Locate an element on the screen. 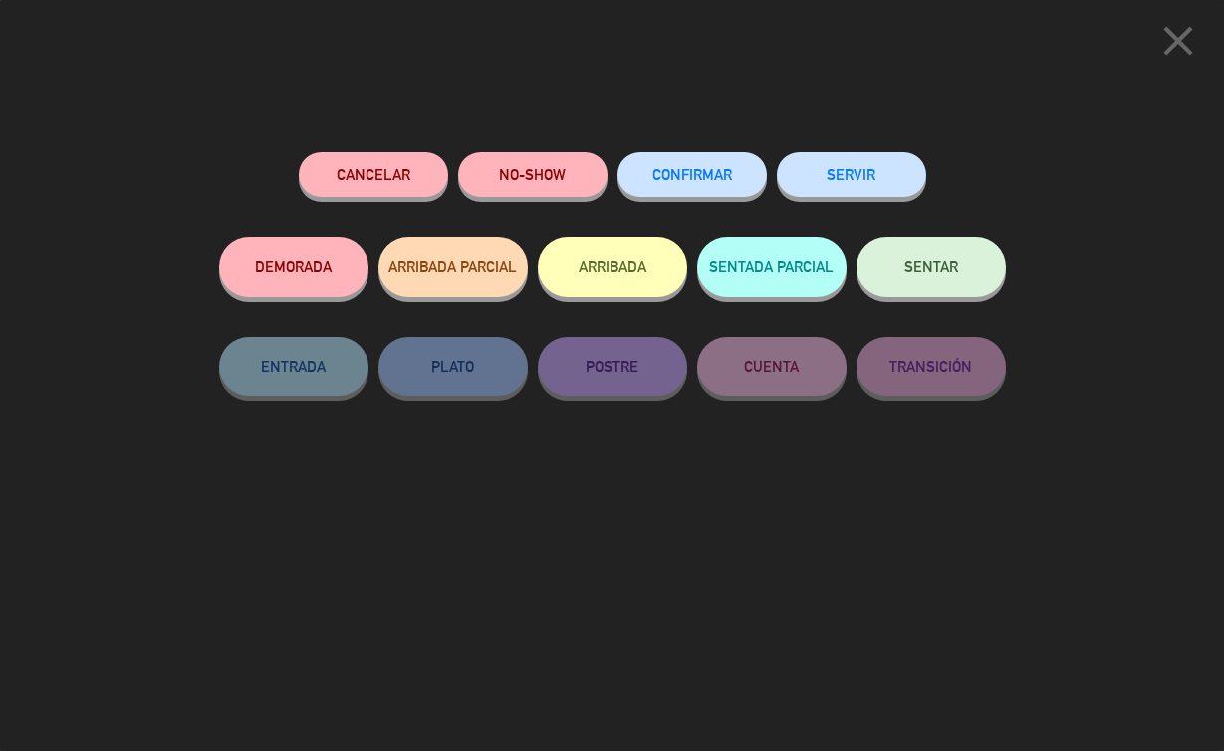  button: SENTADA PARCIAL is located at coordinates (772, 267).